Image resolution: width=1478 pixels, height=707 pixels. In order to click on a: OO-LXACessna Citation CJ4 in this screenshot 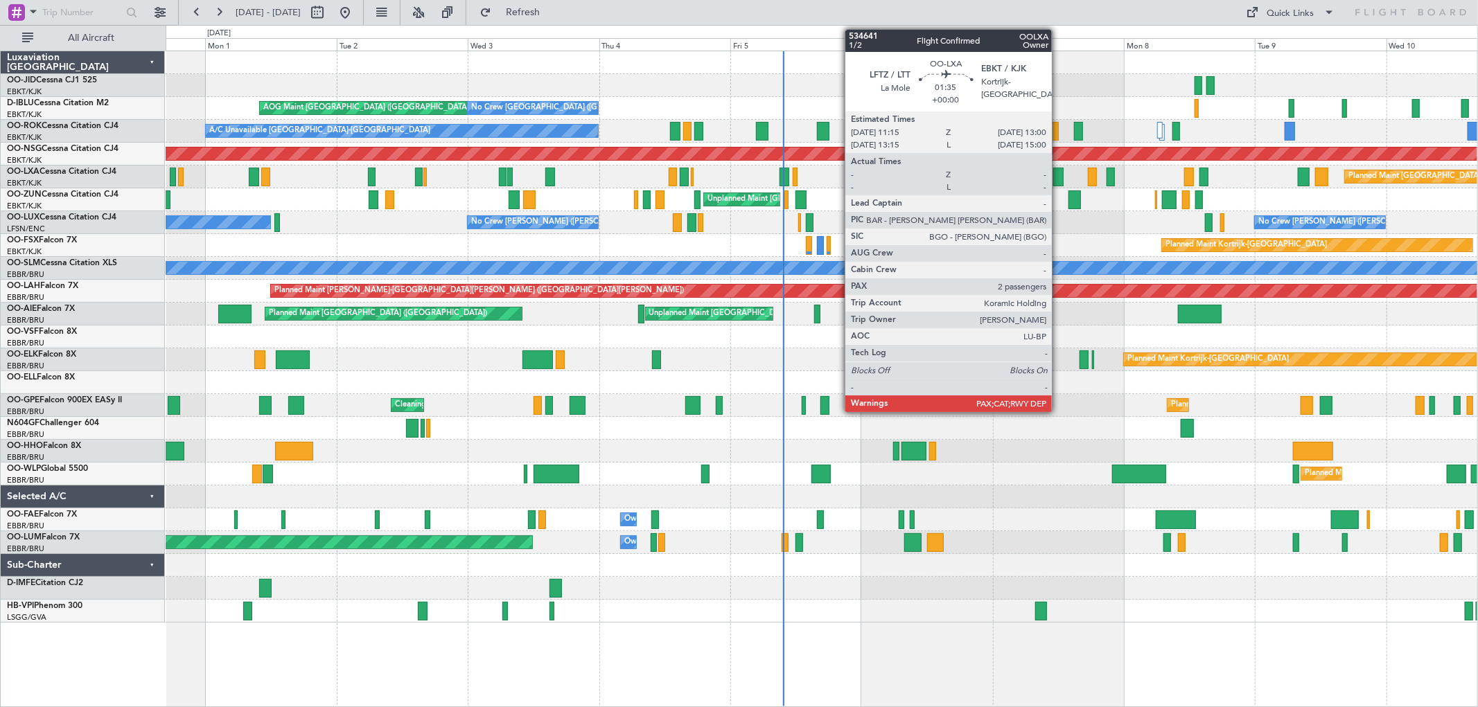, I will do `click(62, 172)`.